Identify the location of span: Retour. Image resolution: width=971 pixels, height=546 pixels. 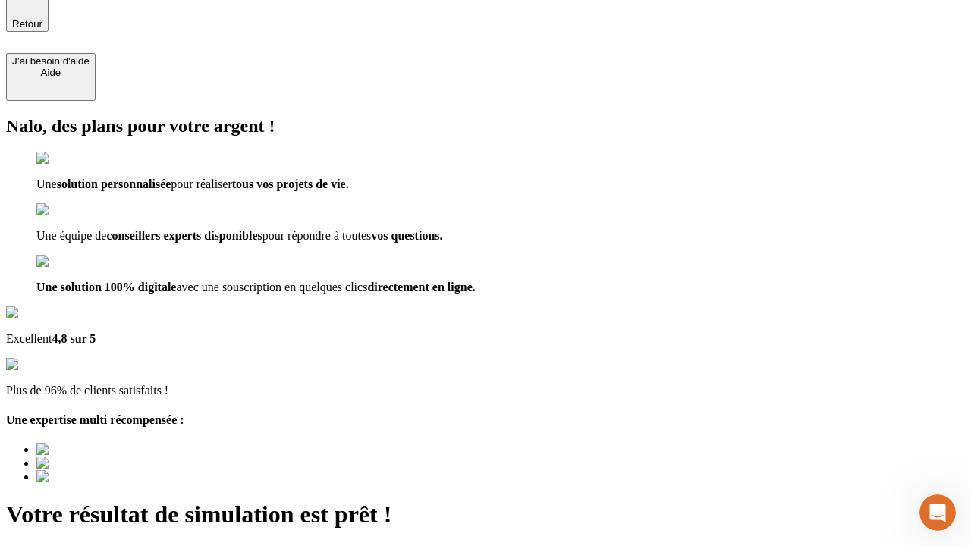
(27, 24).